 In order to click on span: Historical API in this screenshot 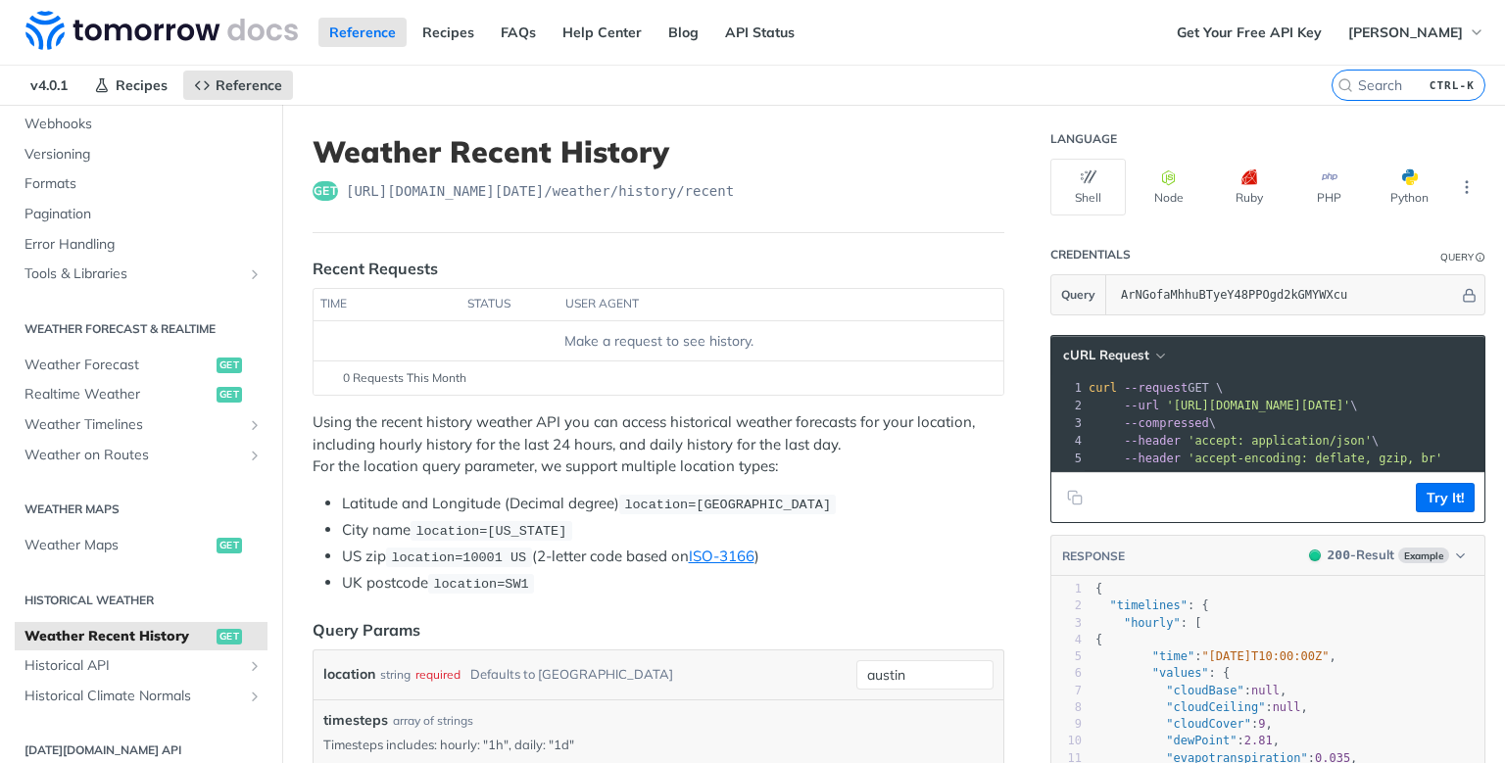, I will do `click(133, 666)`.